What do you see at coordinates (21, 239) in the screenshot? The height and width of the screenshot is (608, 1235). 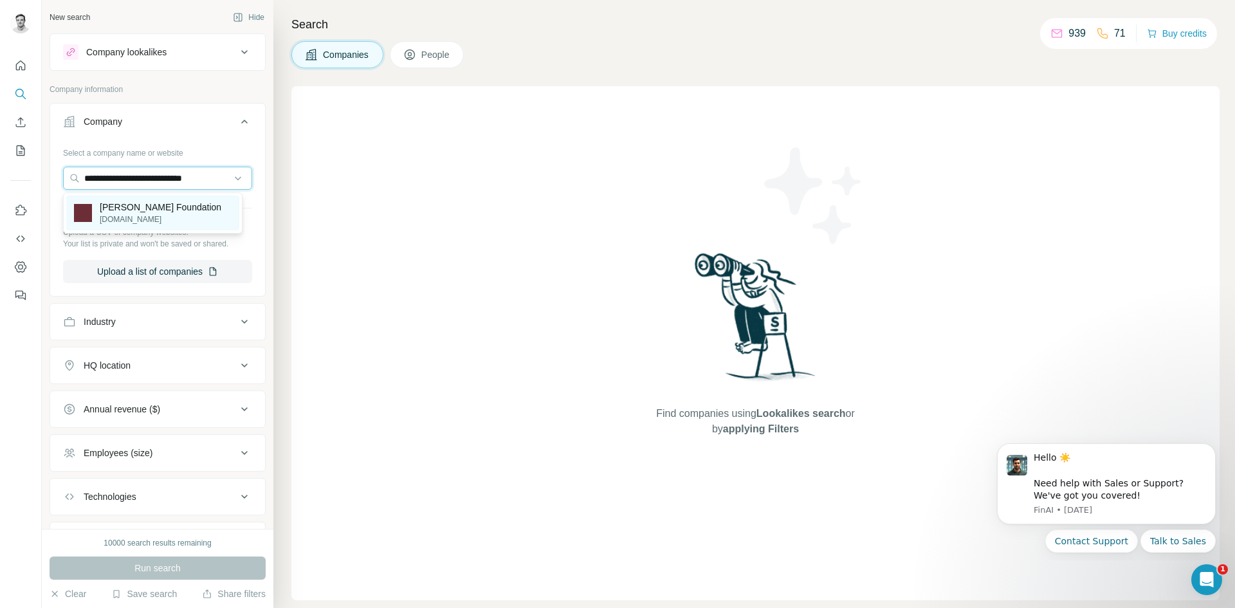 I see `button: Use Surfe API` at bounding box center [21, 239].